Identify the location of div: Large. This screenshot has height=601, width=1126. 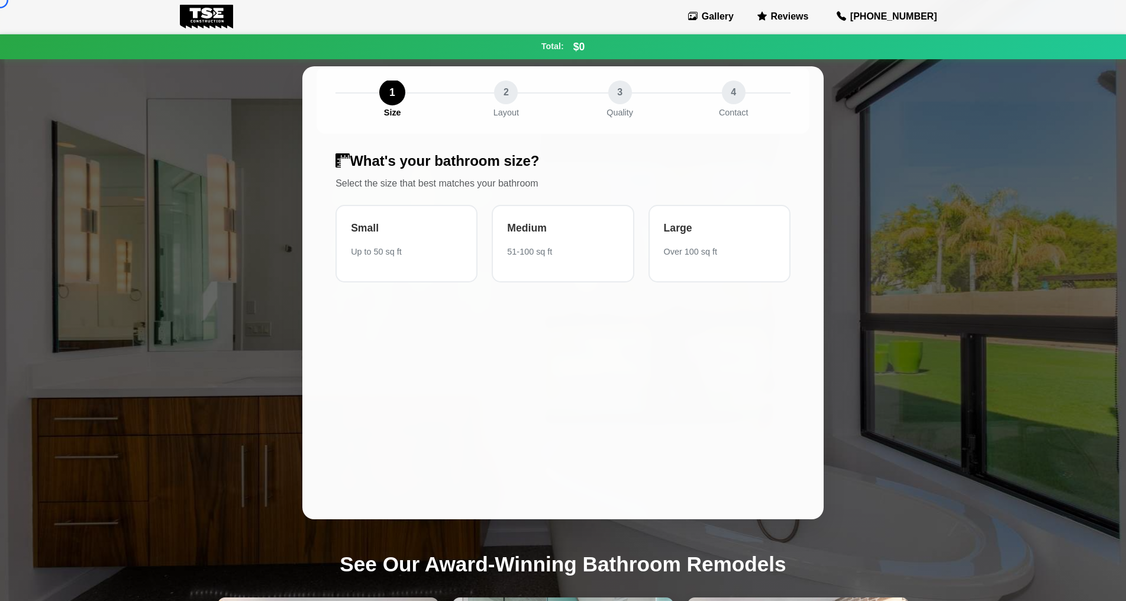
(720, 228).